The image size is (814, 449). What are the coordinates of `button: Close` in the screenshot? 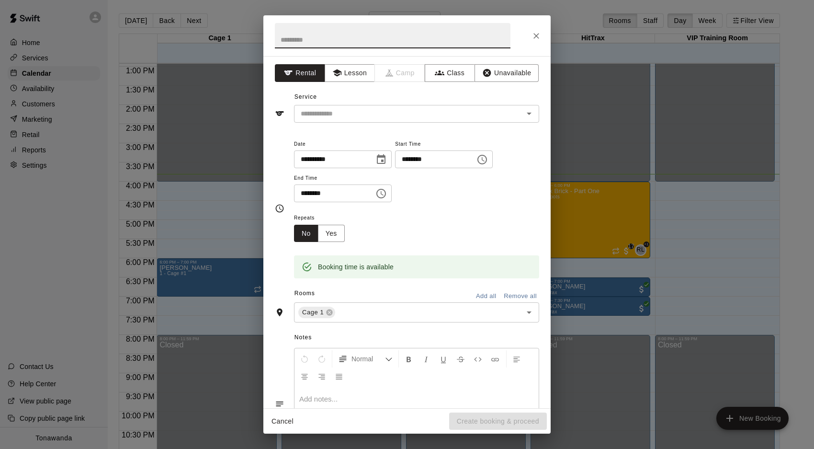 It's located at (536, 36).